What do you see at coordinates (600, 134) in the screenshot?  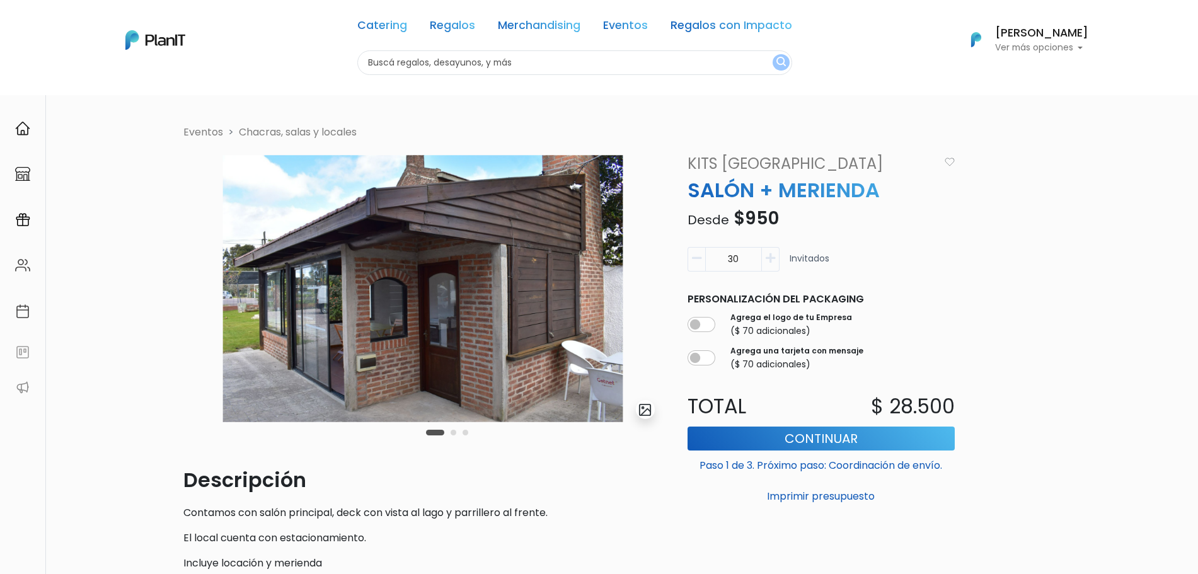 I see `nav: breadcrumb` at bounding box center [600, 134].